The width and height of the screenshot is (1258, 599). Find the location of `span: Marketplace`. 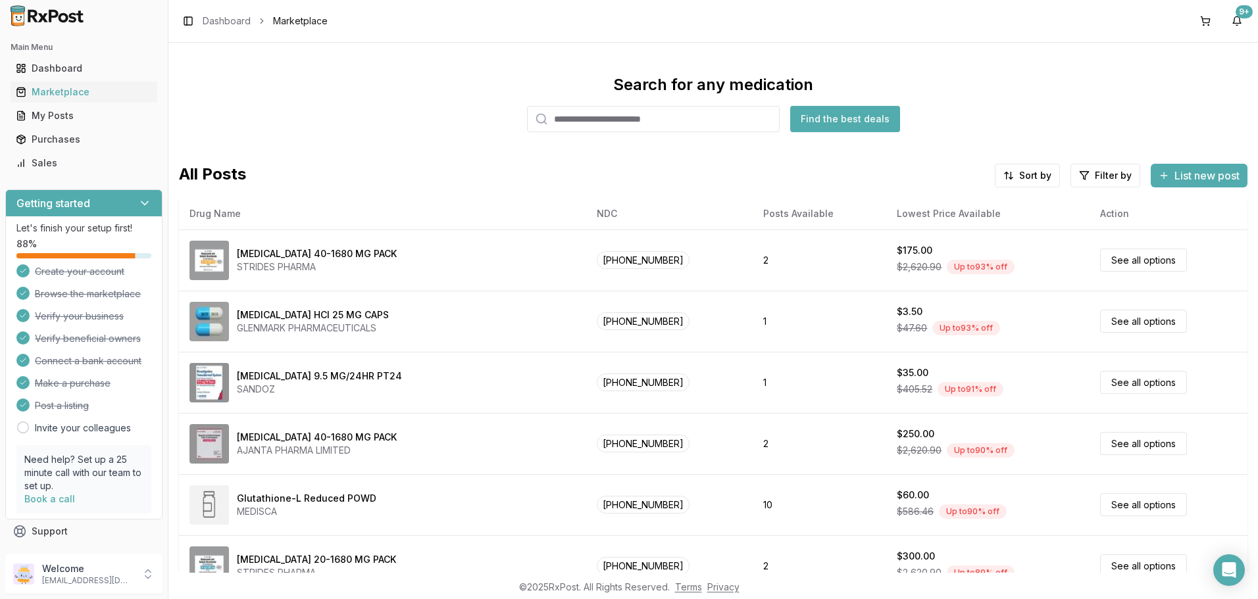

span: Marketplace is located at coordinates (300, 21).